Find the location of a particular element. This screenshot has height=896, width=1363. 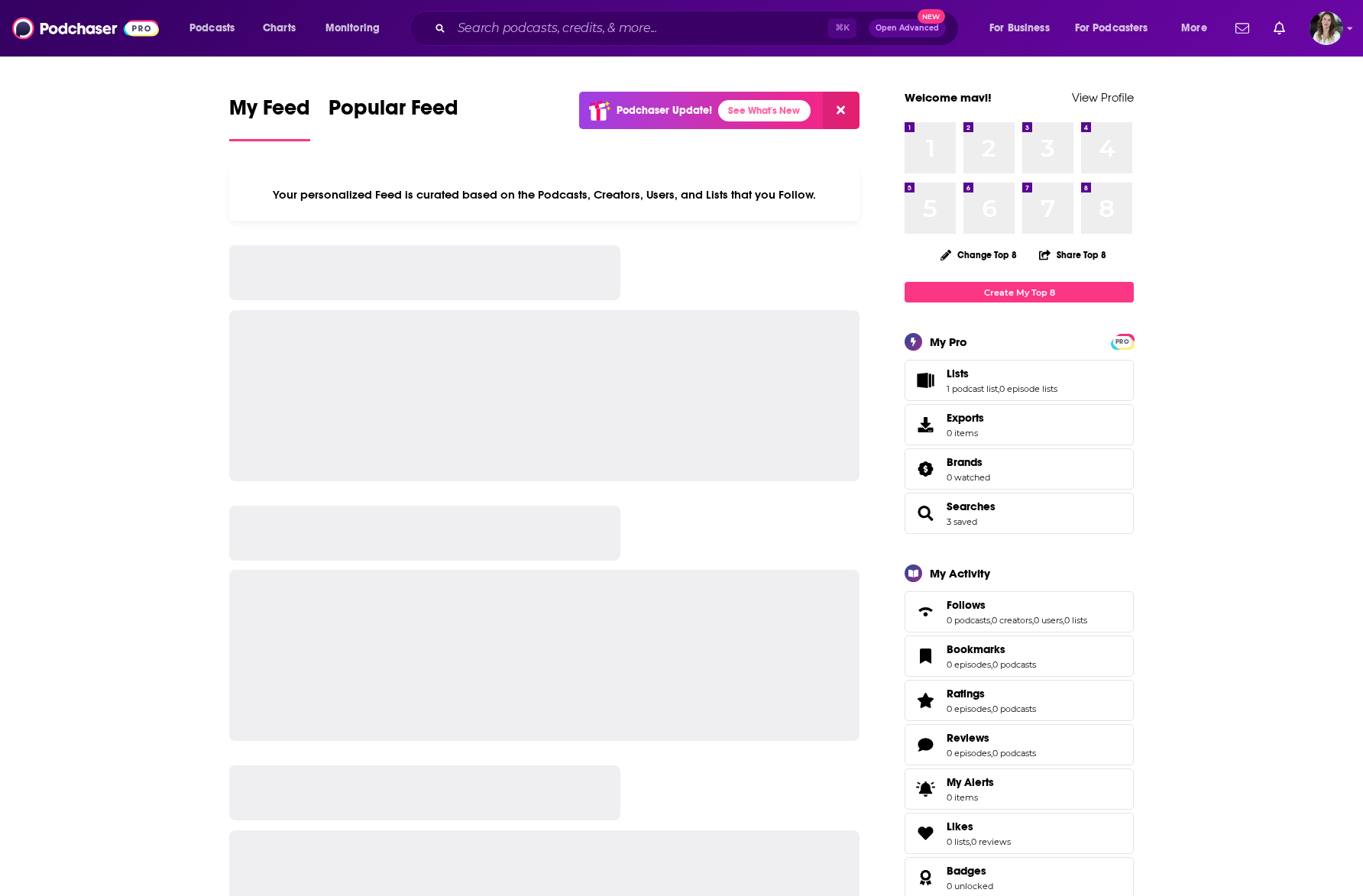

a: Podchaser - Follow, Share and Rate Podcasts is located at coordinates (86, 28).